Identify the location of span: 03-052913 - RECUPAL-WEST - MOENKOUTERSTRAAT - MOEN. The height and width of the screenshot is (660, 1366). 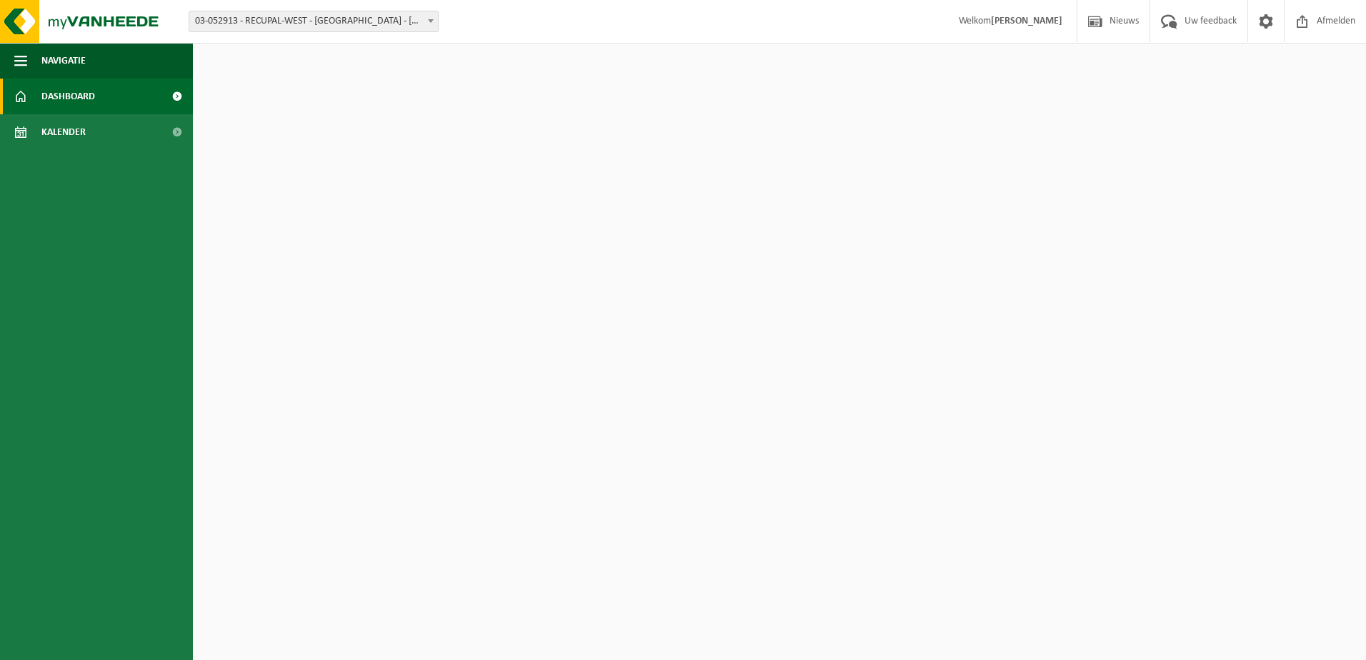
(314, 21).